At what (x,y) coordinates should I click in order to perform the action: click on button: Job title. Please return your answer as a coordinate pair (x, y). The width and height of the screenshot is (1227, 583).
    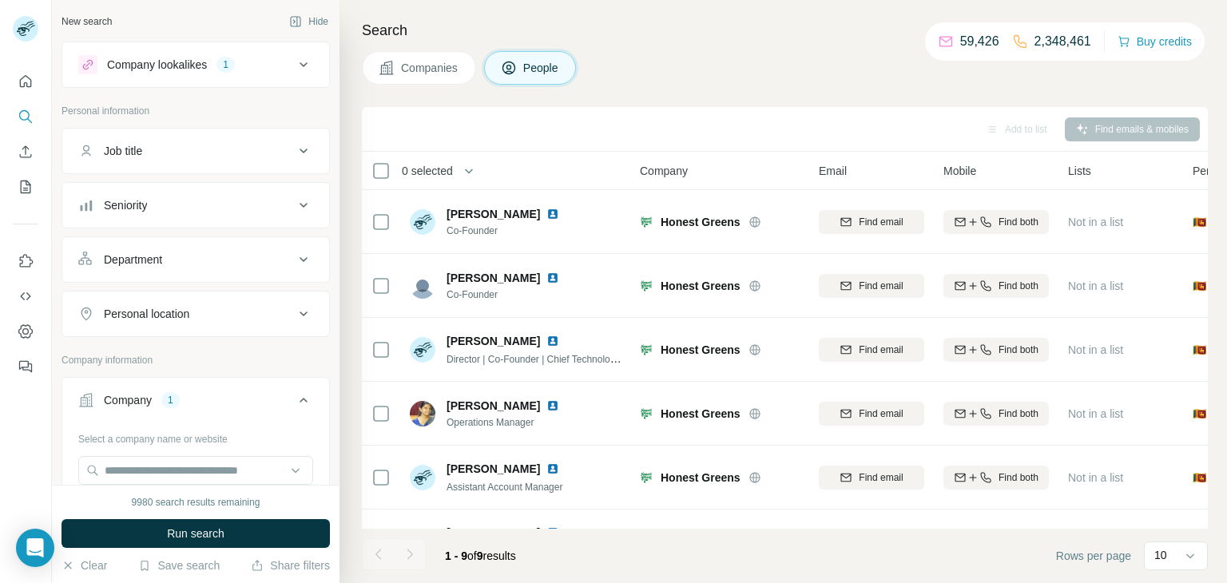
    Looking at the image, I should click on (196, 151).